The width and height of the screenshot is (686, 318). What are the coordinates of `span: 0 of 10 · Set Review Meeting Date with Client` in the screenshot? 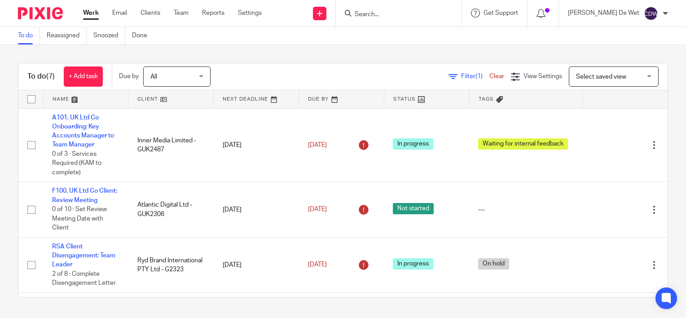 It's located at (79, 218).